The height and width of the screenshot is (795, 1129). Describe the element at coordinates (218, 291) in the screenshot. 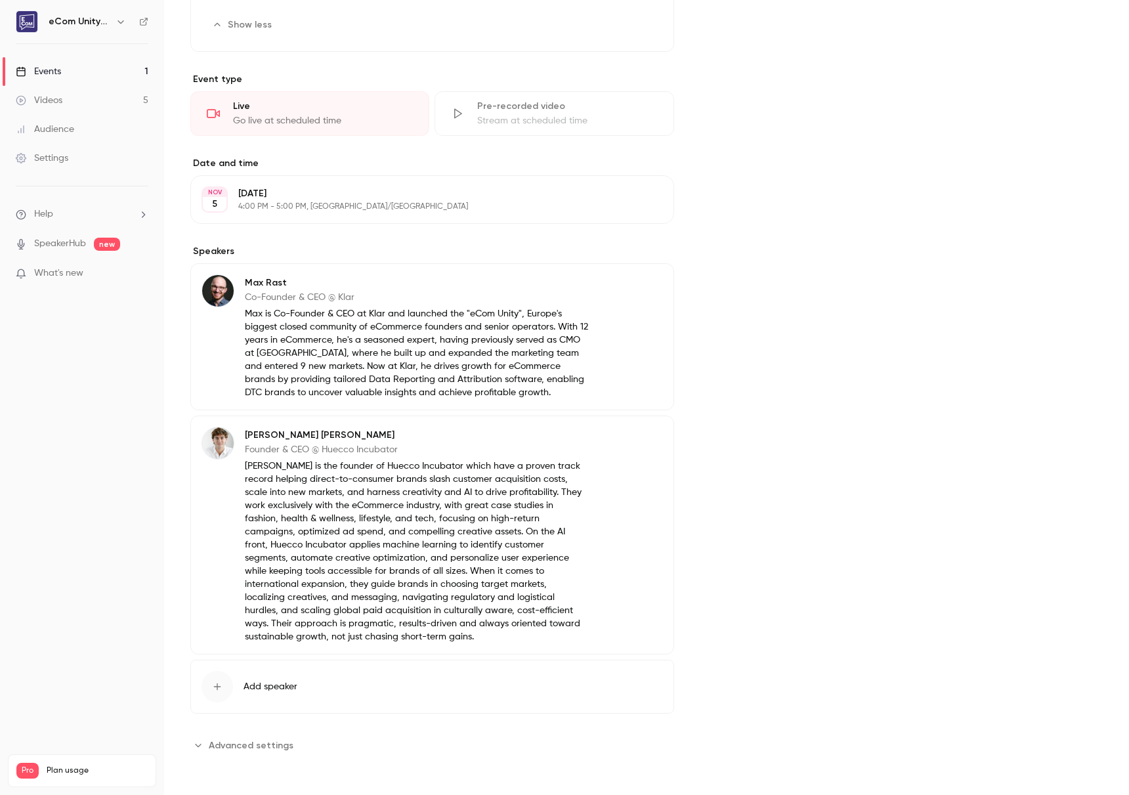

I see `img: Max Rast` at that location.